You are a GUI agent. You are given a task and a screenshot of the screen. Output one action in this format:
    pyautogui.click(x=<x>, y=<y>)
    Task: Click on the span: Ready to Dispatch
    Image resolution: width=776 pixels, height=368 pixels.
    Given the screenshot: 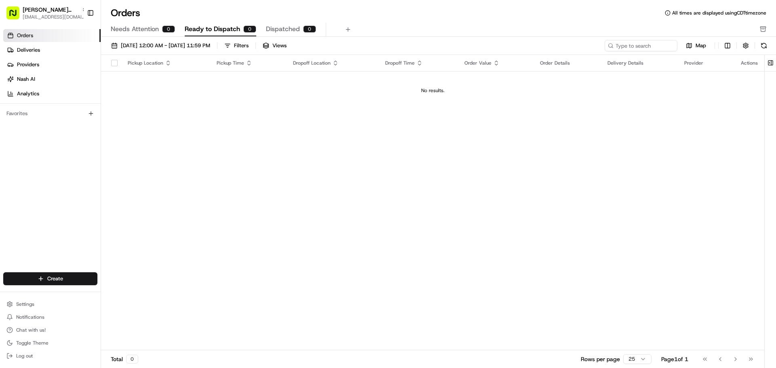 What is the action you would take?
    pyautogui.click(x=212, y=29)
    